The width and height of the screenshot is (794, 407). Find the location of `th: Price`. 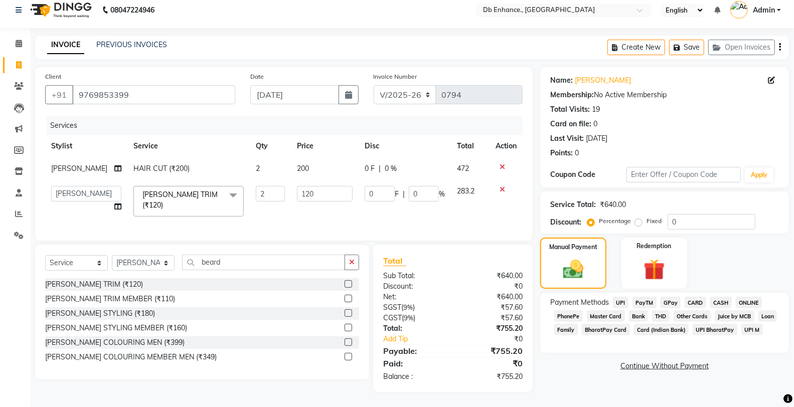

th: Price is located at coordinates (324, 146).